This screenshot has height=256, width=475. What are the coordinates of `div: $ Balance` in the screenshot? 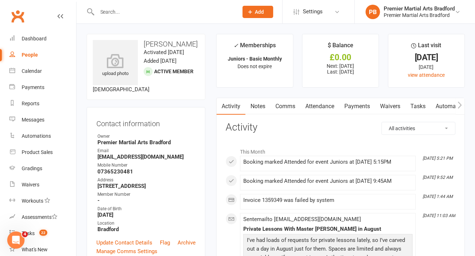 It's located at (340, 47).